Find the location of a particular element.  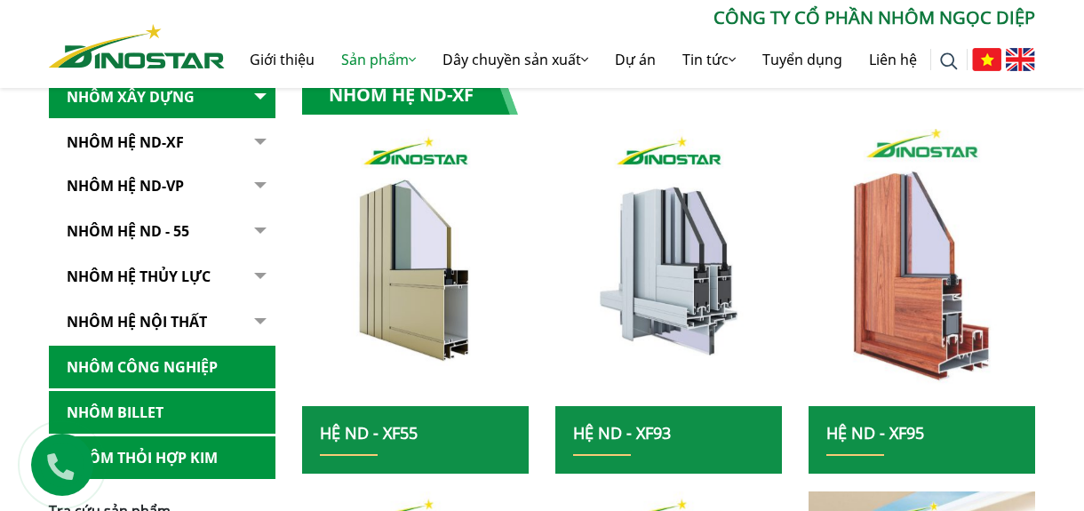

a: Dự án is located at coordinates (636, 60).